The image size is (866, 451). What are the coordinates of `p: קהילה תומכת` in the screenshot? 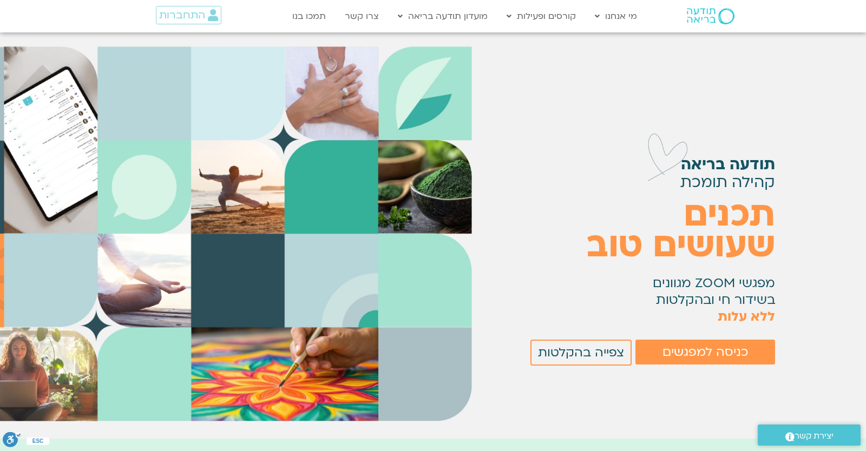 It's located at (636, 174).